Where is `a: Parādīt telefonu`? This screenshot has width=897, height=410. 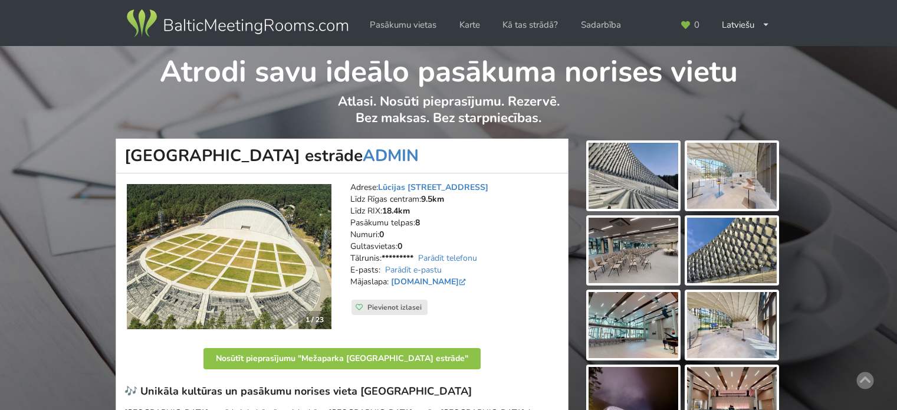
a: Parādīt telefonu is located at coordinates (448, 258).